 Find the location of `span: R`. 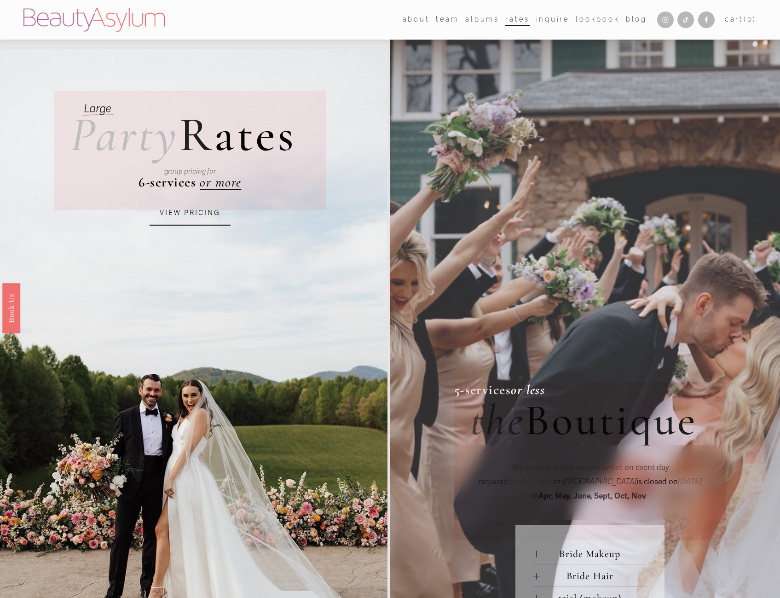

span: R is located at coordinates (197, 134).